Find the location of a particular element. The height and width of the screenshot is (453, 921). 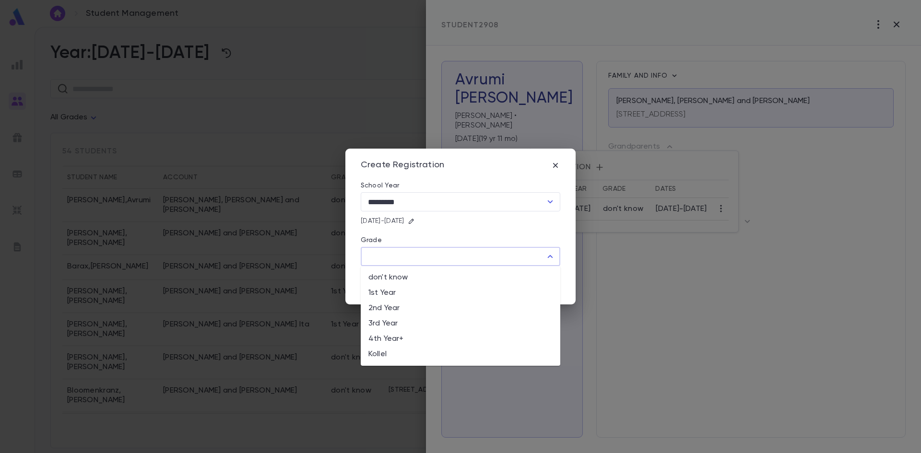

li: don't know is located at coordinates (460, 278).